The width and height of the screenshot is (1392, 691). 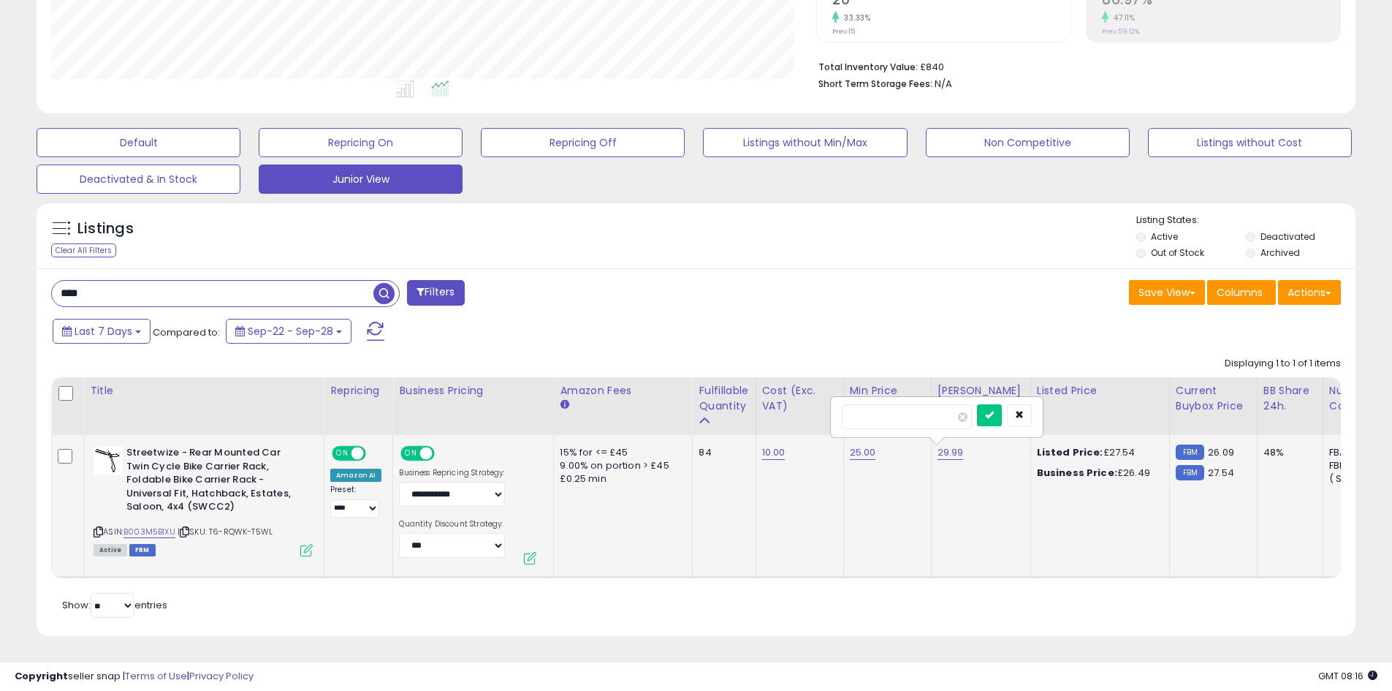 I want to click on div: £26.49, so click(x=1098, y=473).